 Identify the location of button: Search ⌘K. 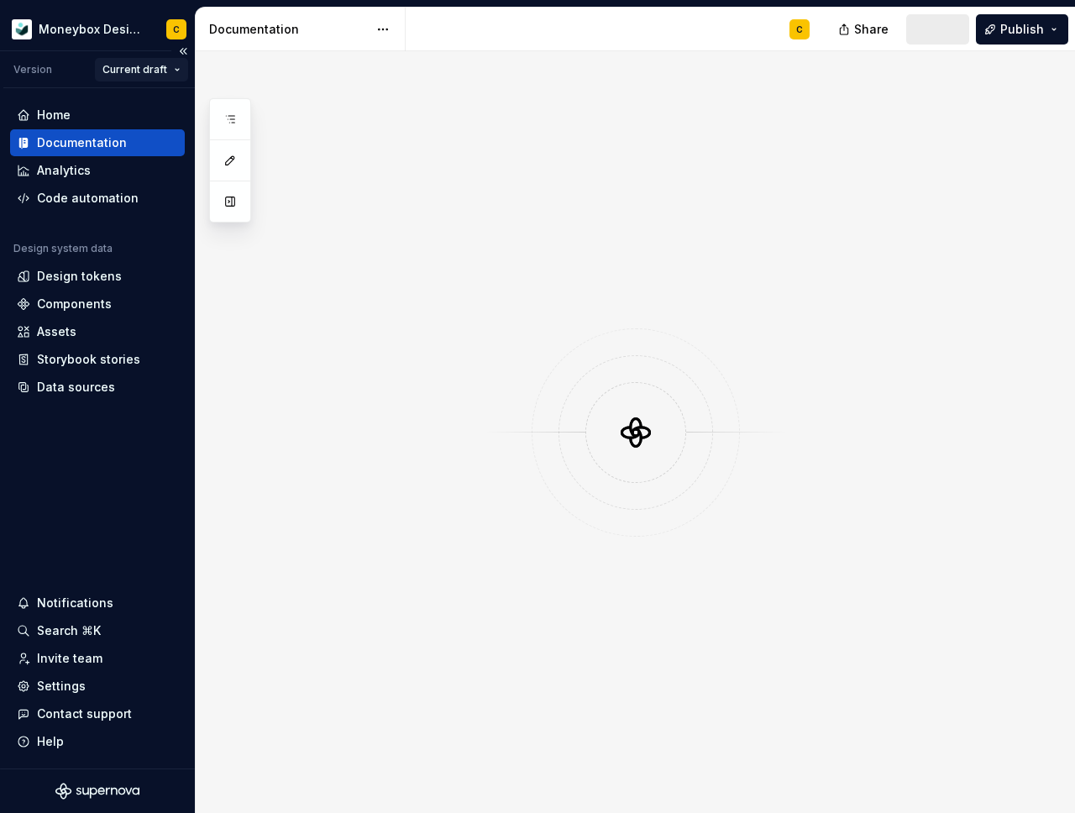
(97, 631).